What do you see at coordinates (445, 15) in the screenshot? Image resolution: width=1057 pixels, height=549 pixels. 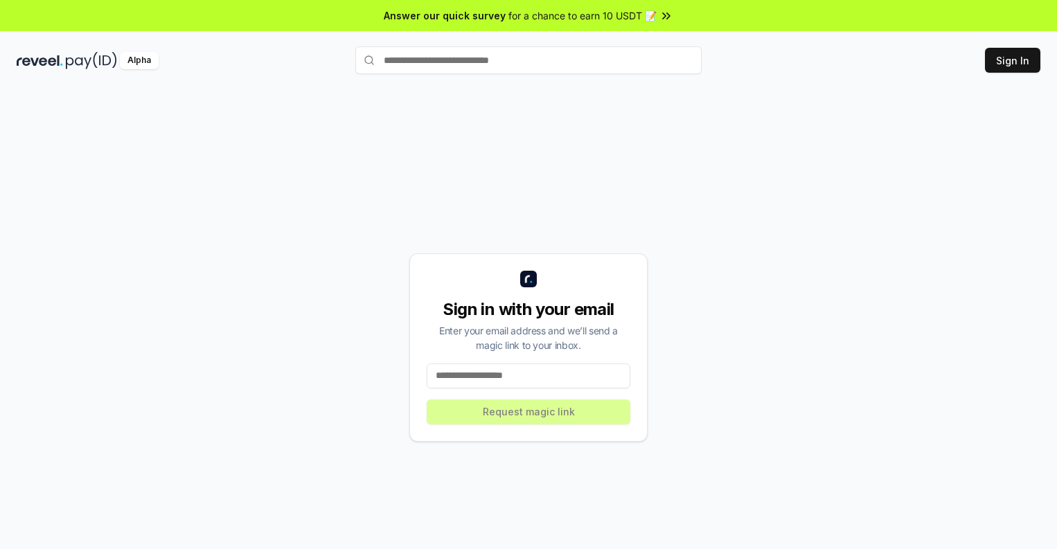 I see `span: Answer our quick survey` at bounding box center [445, 15].